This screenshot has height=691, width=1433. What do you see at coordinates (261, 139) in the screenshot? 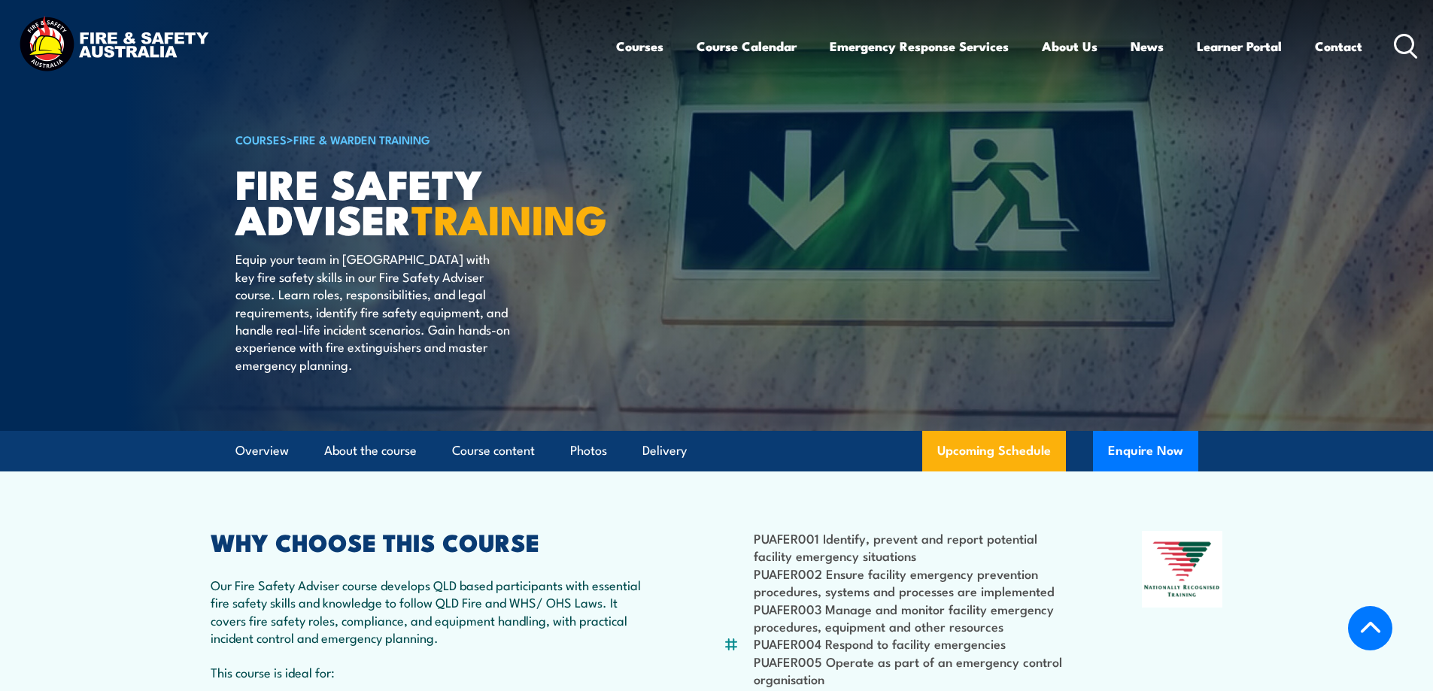
I see `a: COURSES` at bounding box center [261, 139].